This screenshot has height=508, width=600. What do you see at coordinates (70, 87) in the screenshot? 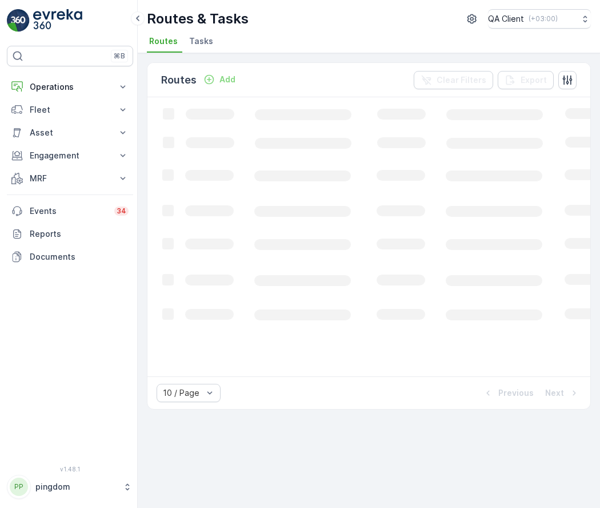
I see `p: Operations` at bounding box center [70, 87].